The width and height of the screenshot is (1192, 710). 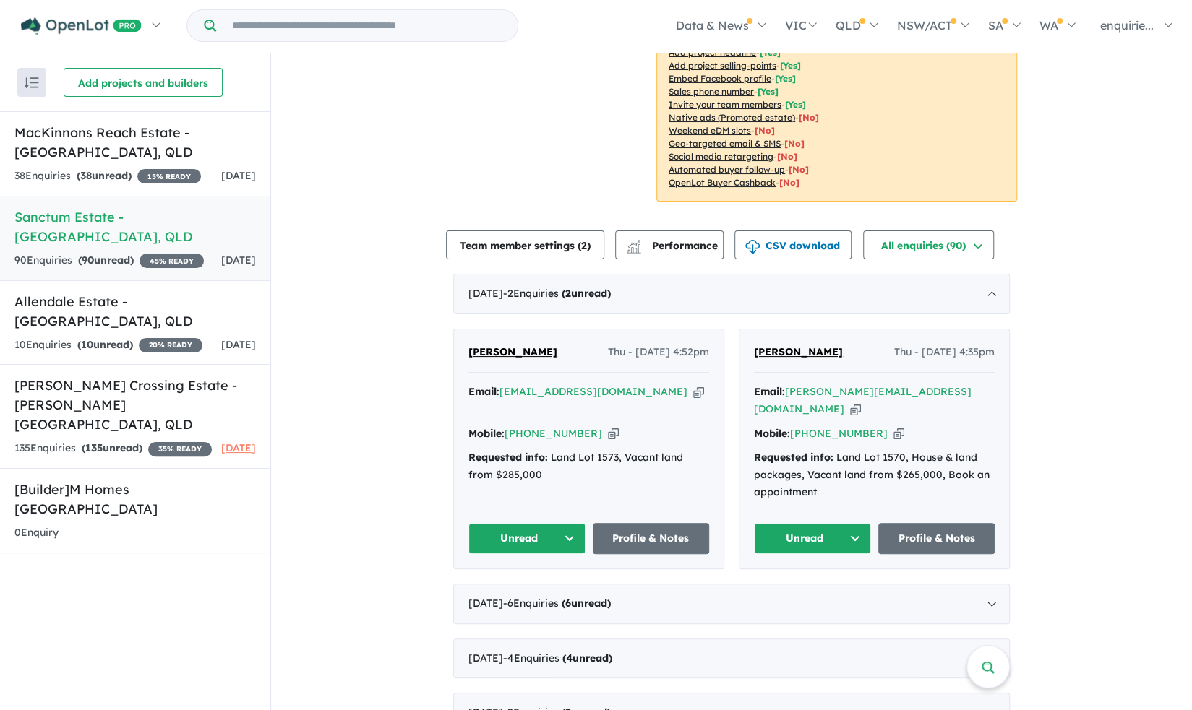 I want to click on img: line-chart.svg, so click(x=634, y=244).